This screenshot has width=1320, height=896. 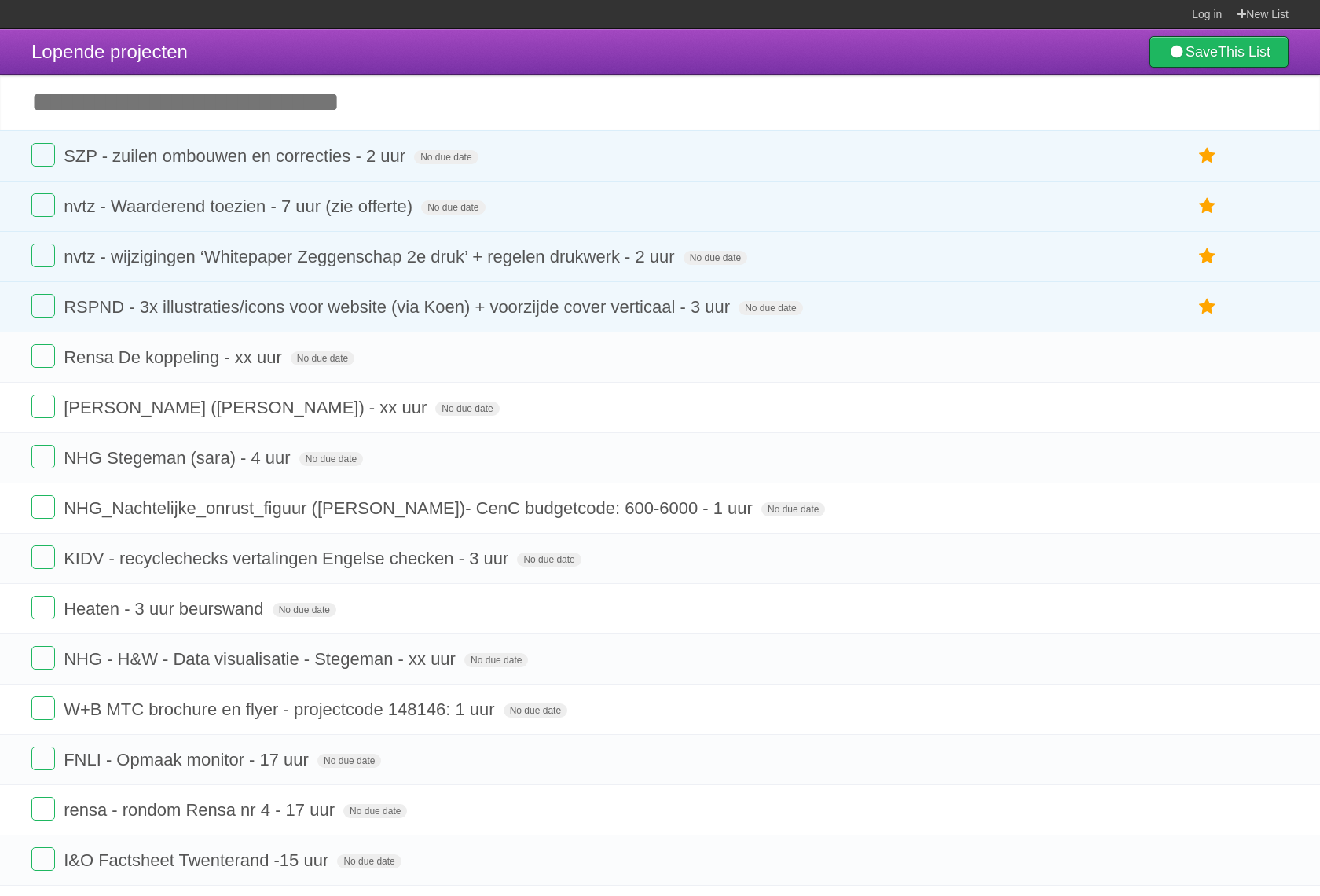 What do you see at coordinates (201, 809) in the screenshot?
I see `span: rensa - rondom Rensa nr 4 - 17 uur` at bounding box center [201, 809].